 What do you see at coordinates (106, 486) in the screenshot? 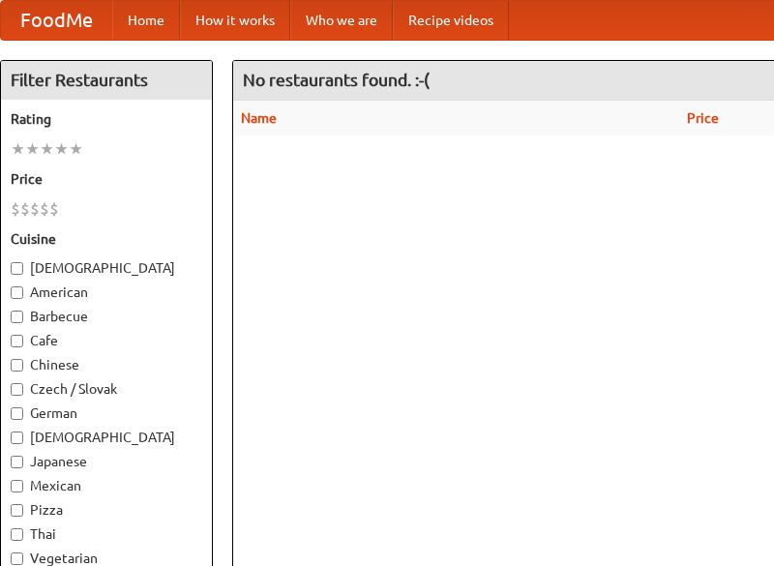
I see `label: Mexican` at bounding box center [106, 486].